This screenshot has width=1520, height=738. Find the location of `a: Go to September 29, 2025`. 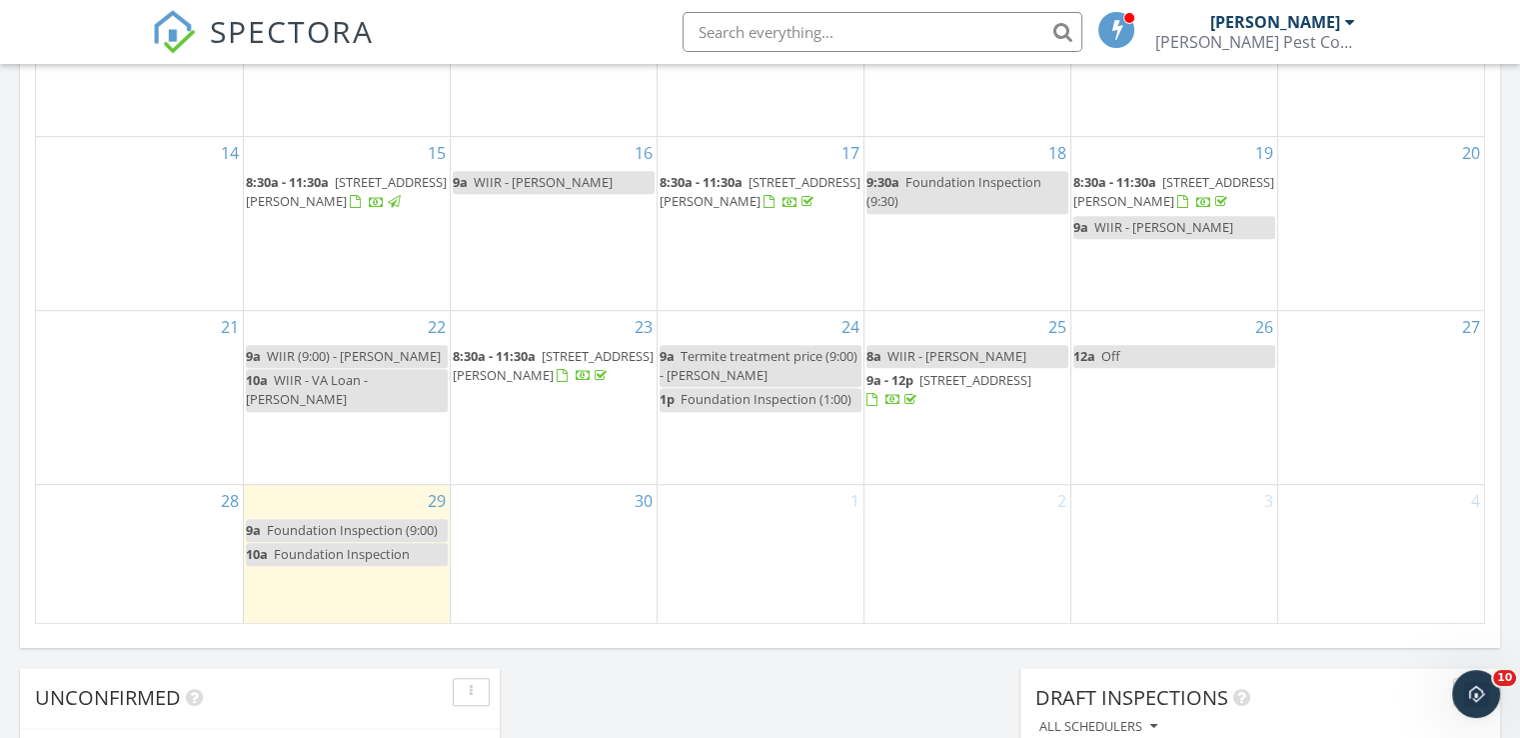

a: Go to September 29, 2025 is located at coordinates (437, 501).